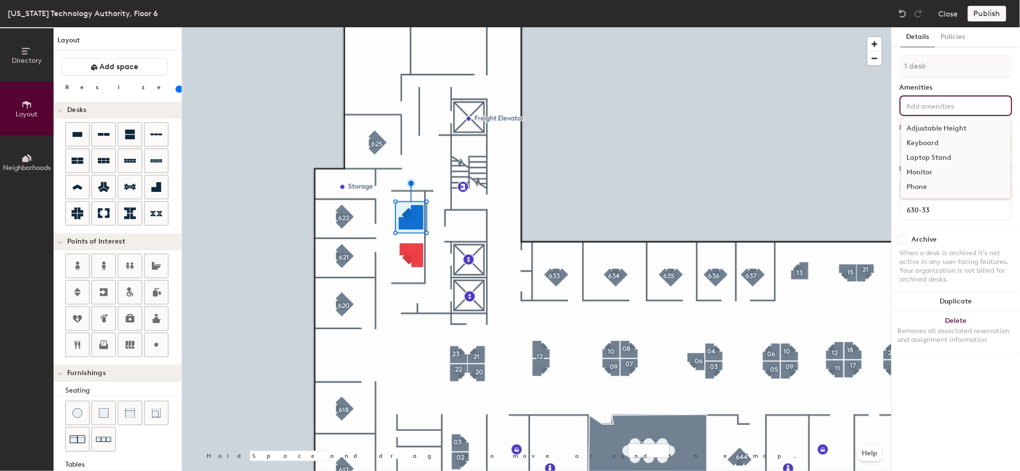 This screenshot has width=1020, height=471. I want to click on div: Tables, so click(123, 464).